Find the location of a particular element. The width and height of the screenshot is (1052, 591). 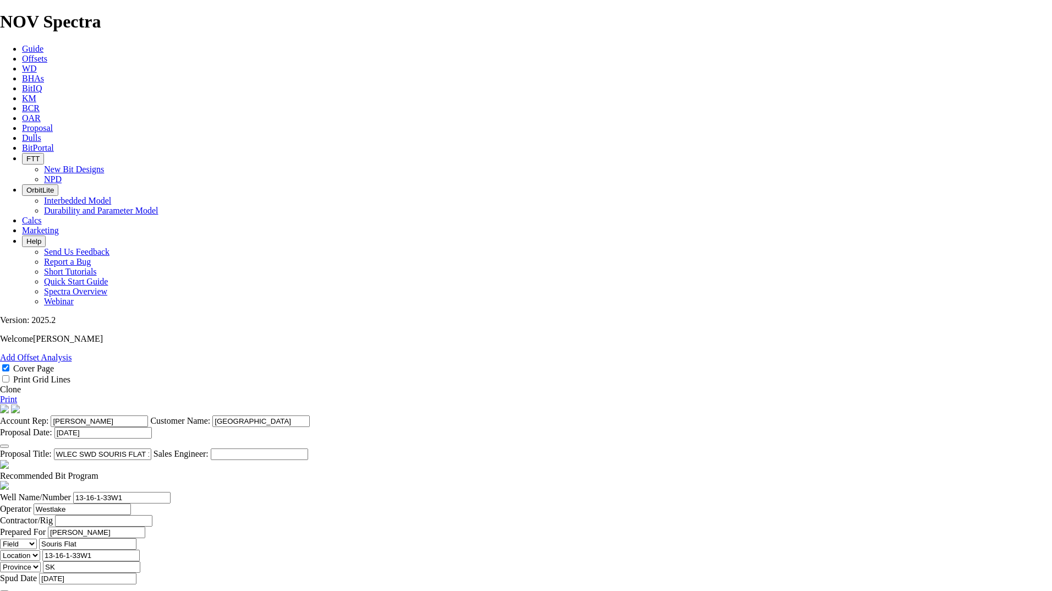

label: Sales Engineer: is located at coordinates (181, 453).